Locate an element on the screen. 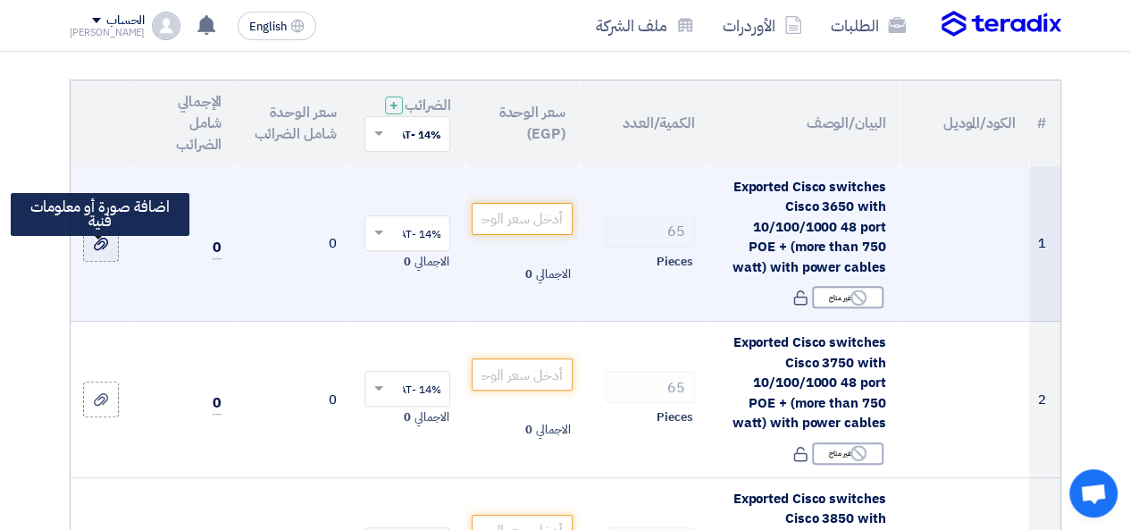 The width and height of the screenshot is (1130, 530). span: Exported Cisco switches Cisco 3750 with 10/100/1000 48 port POE + (more than 750 watt) with power... is located at coordinates (809, 382).